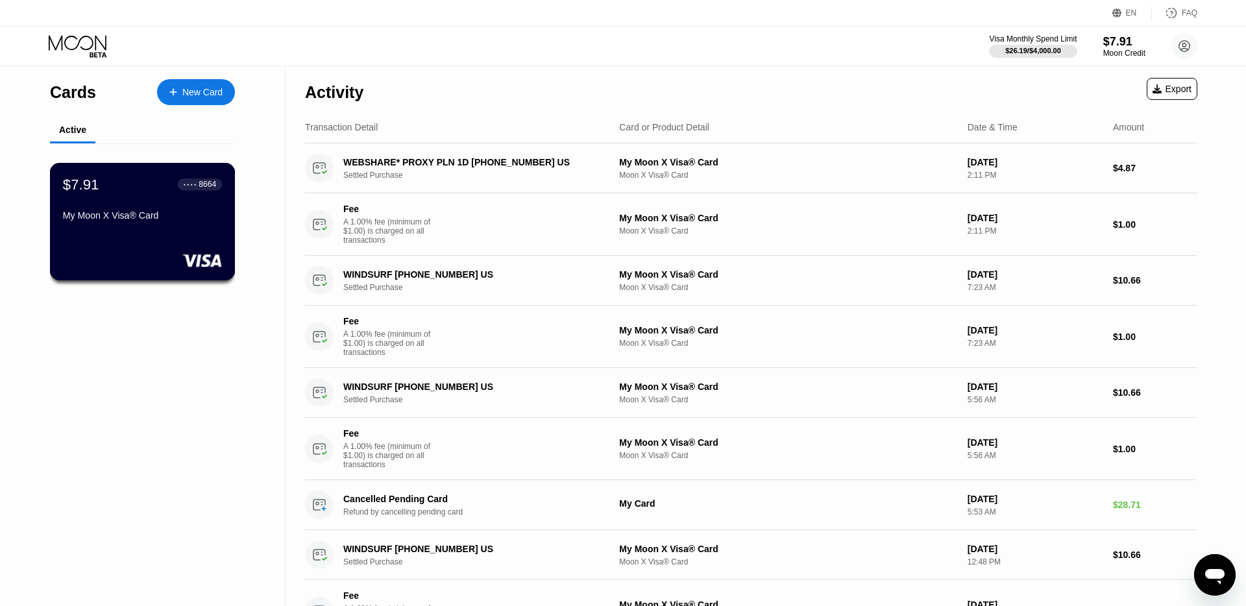  Describe the element at coordinates (1129, 127) in the screenshot. I see `div: Amount` at that location.